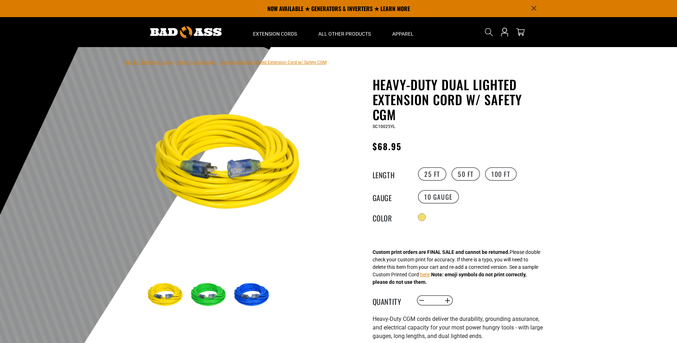 The image size is (677, 343). Describe the element at coordinates (438, 197) in the screenshot. I see `label: 10 Gauge` at that location.